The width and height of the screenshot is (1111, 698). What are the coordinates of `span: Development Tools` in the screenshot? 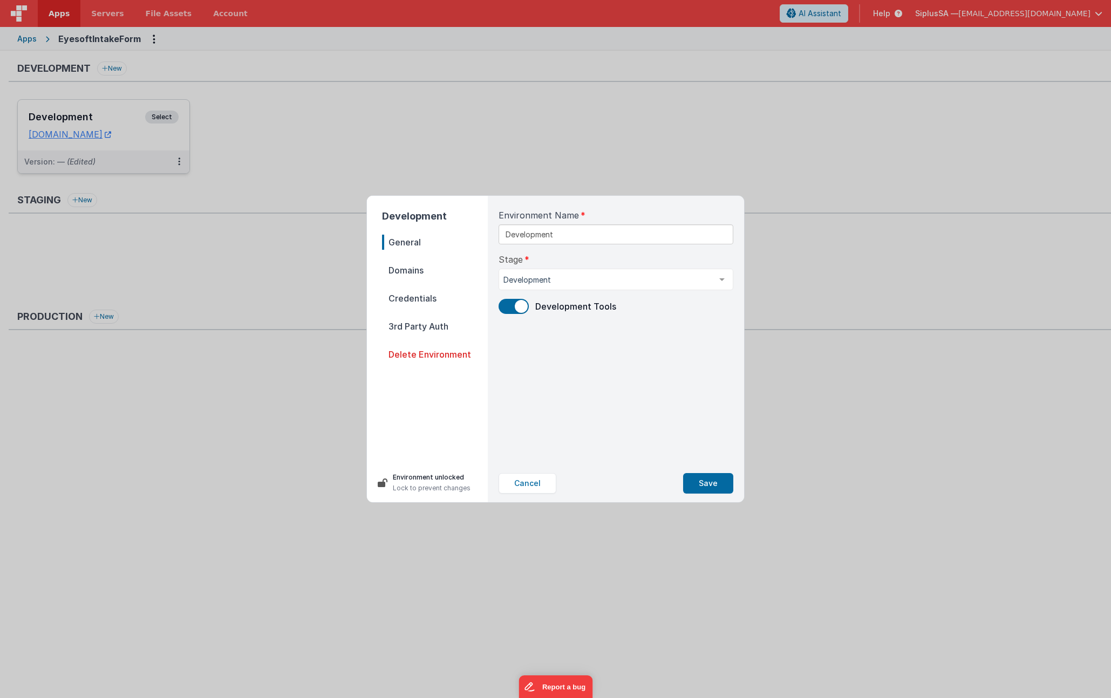 It's located at (576, 306).